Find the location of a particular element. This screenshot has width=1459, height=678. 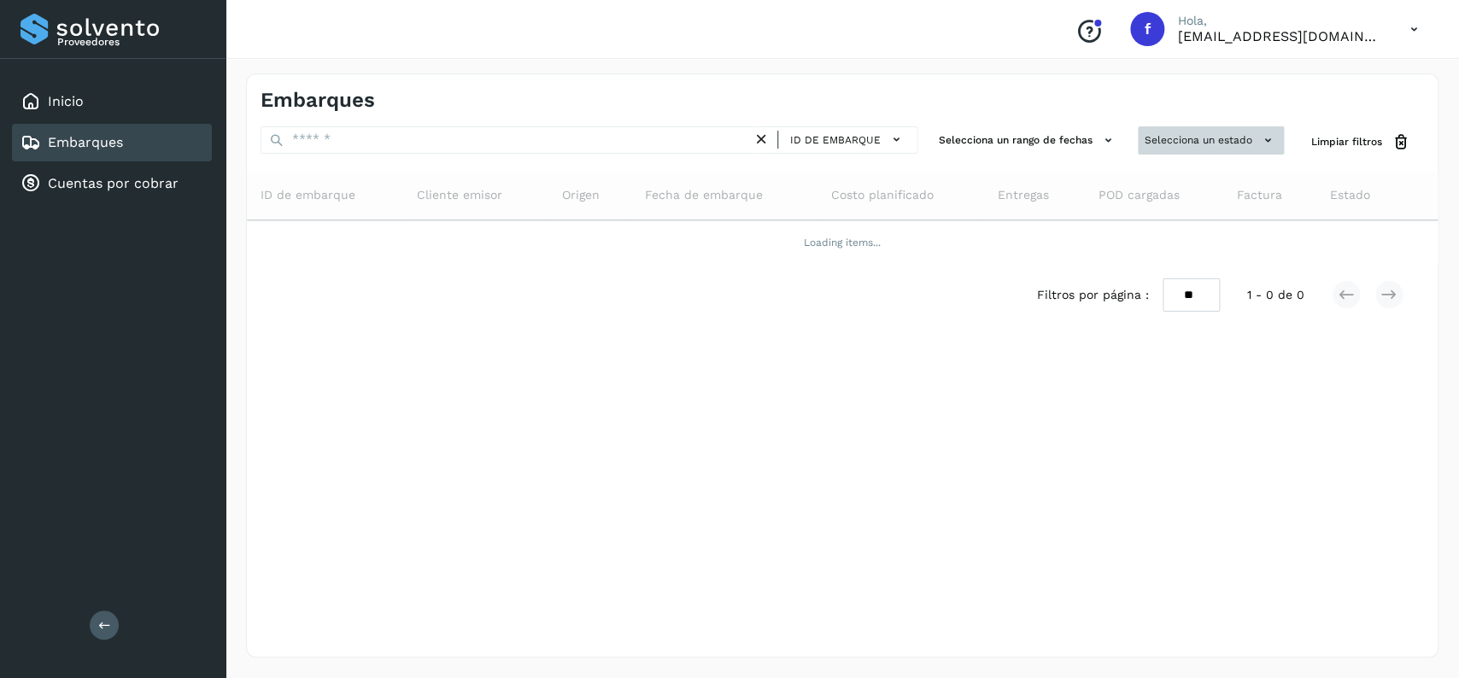

button: Selecciona un rango de fechas is located at coordinates (1027, 140).